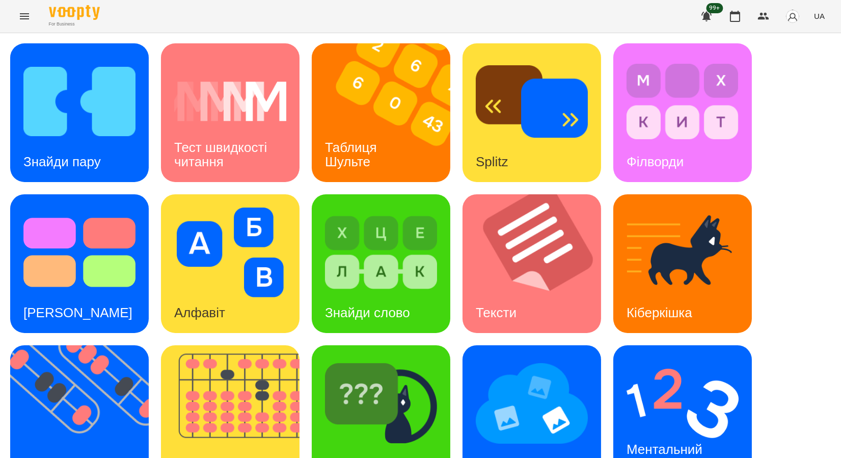 The width and height of the screenshot is (841, 458). Describe the element at coordinates (230, 263) in the screenshot. I see `a: АлфавітАлфавіт` at that location.